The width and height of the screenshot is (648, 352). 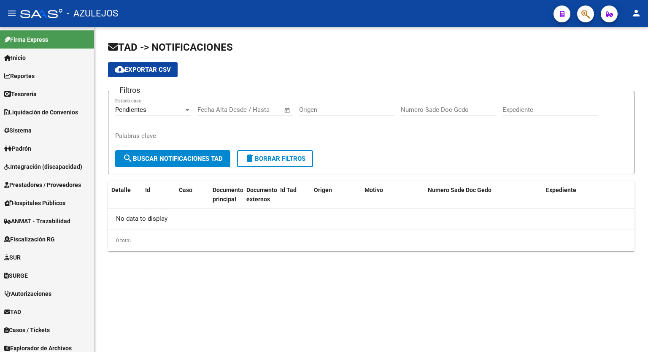 I want to click on div: No data to display, so click(x=371, y=219).